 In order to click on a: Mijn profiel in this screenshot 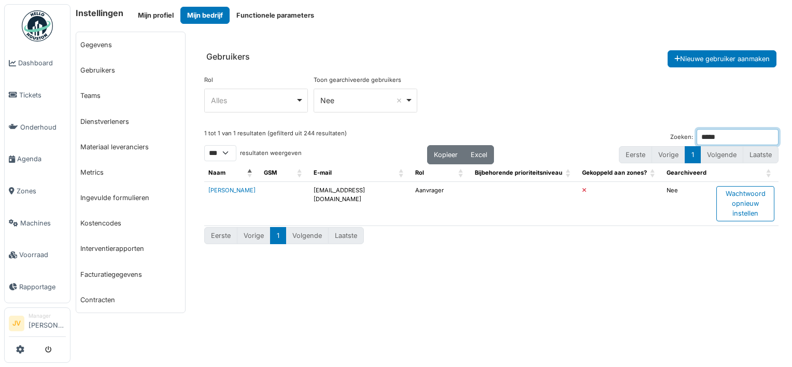, I will do `click(155, 15)`.